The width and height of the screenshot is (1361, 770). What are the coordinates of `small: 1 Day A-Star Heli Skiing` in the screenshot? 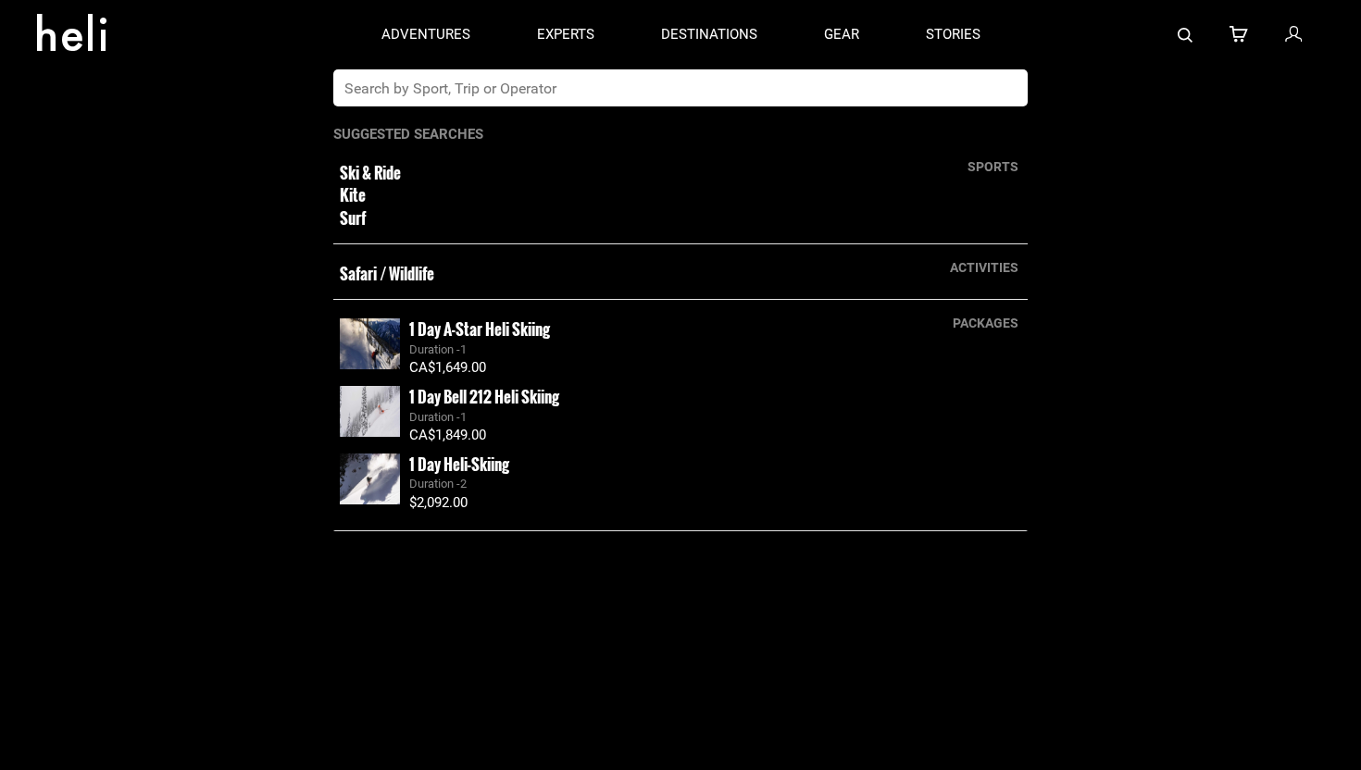 It's located at (480, 329).